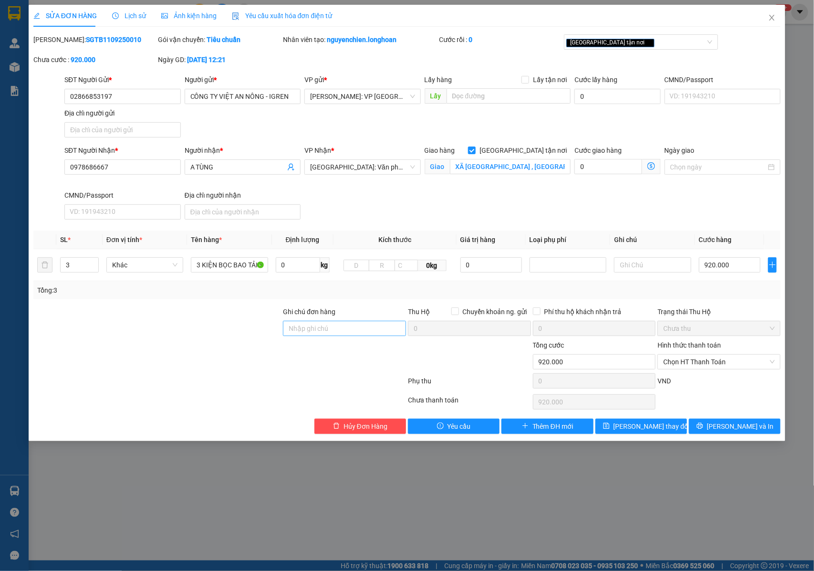  What do you see at coordinates (773, 265) in the screenshot?
I see `button: plus` at bounding box center [773, 265].